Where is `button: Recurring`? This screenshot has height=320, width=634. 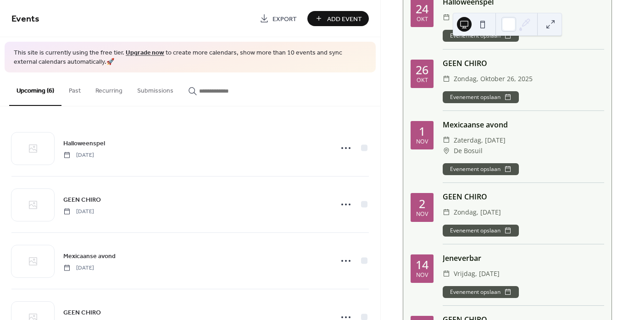
button: Recurring is located at coordinates (109, 89).